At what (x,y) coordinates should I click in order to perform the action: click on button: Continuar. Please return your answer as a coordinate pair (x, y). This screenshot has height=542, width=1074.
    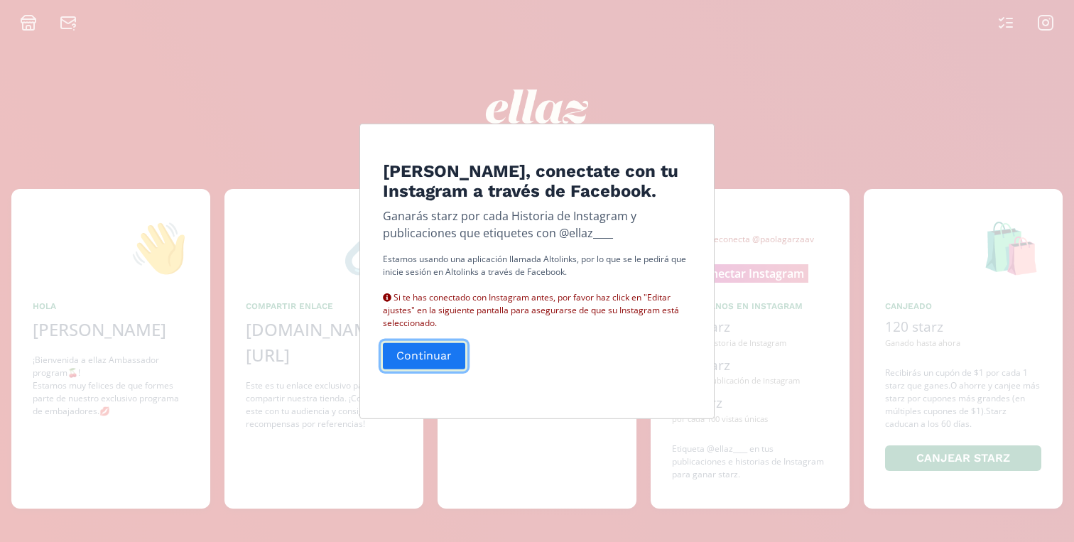
    Looking at the image, I should click on (424, 356).